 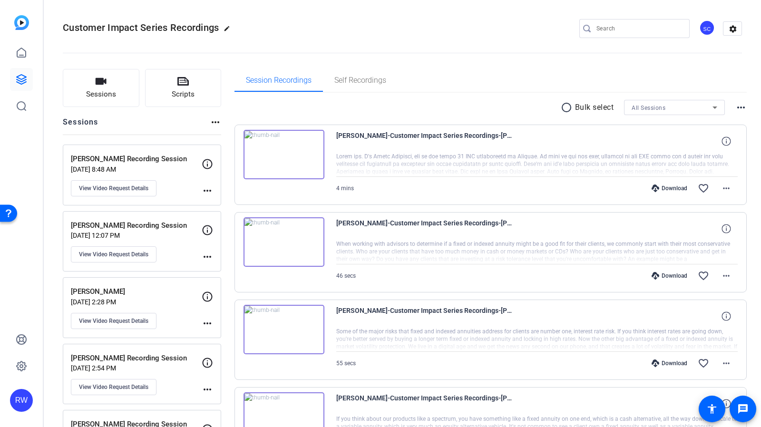 I want to click on input: Search, so click(x=639, y=29).